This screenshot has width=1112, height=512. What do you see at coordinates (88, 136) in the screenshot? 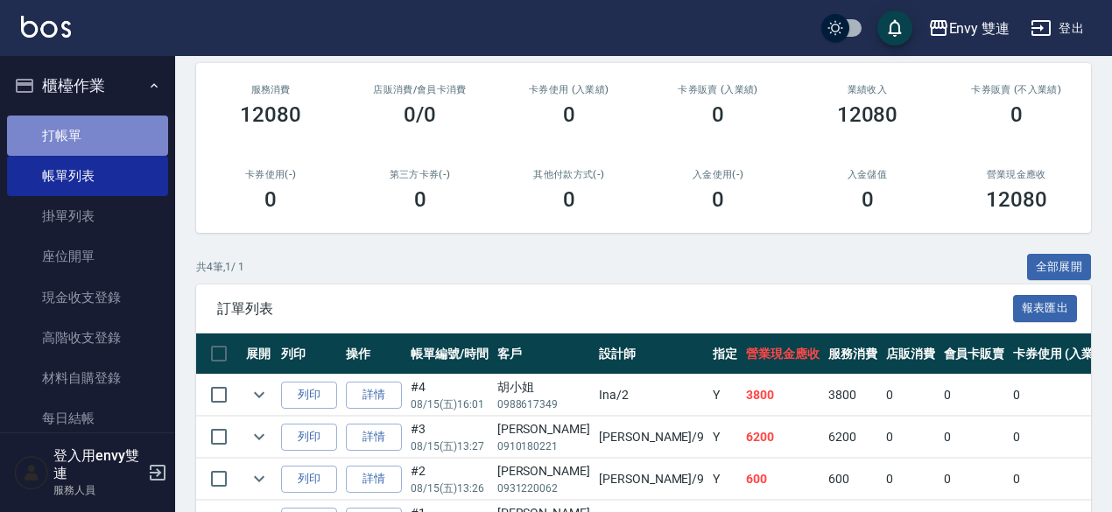
I see `a: 打帳單` at bounding box center [88, 136].